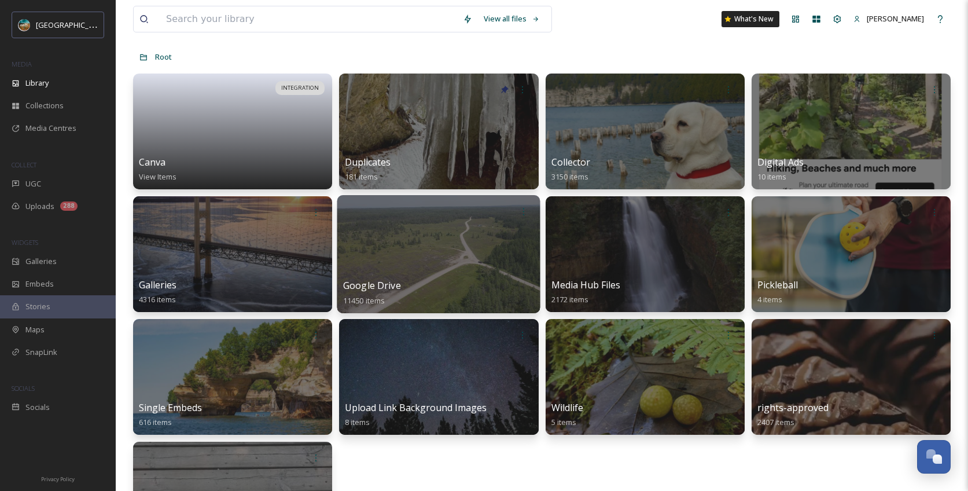  I want to click on a: Upload Link Background Images8 items, so click(415, 414).